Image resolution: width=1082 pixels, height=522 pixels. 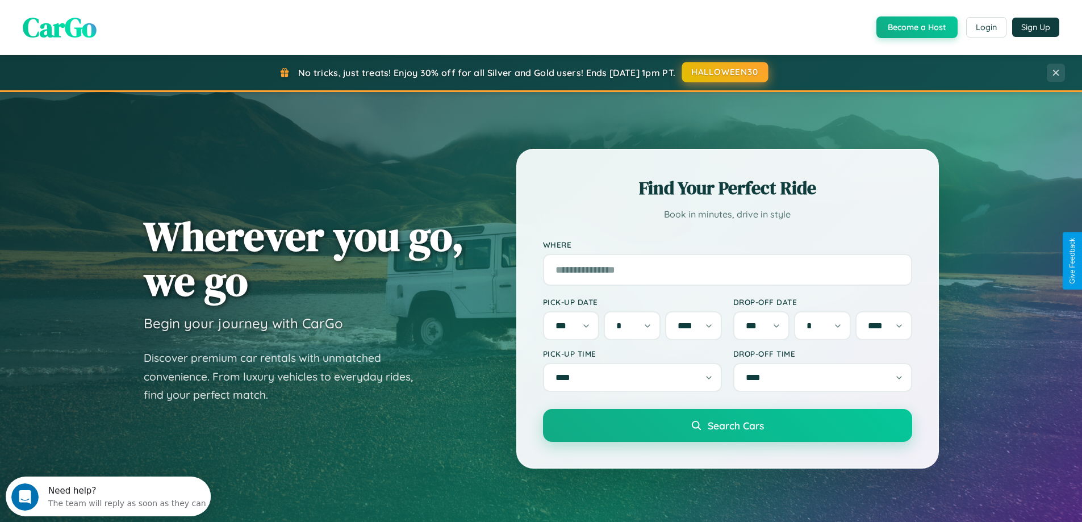 I want to click on p: Discover premium car rentals with unmatched convenience. From luxury vehicles to everyday rides, ..., so click(x=286, y=377).